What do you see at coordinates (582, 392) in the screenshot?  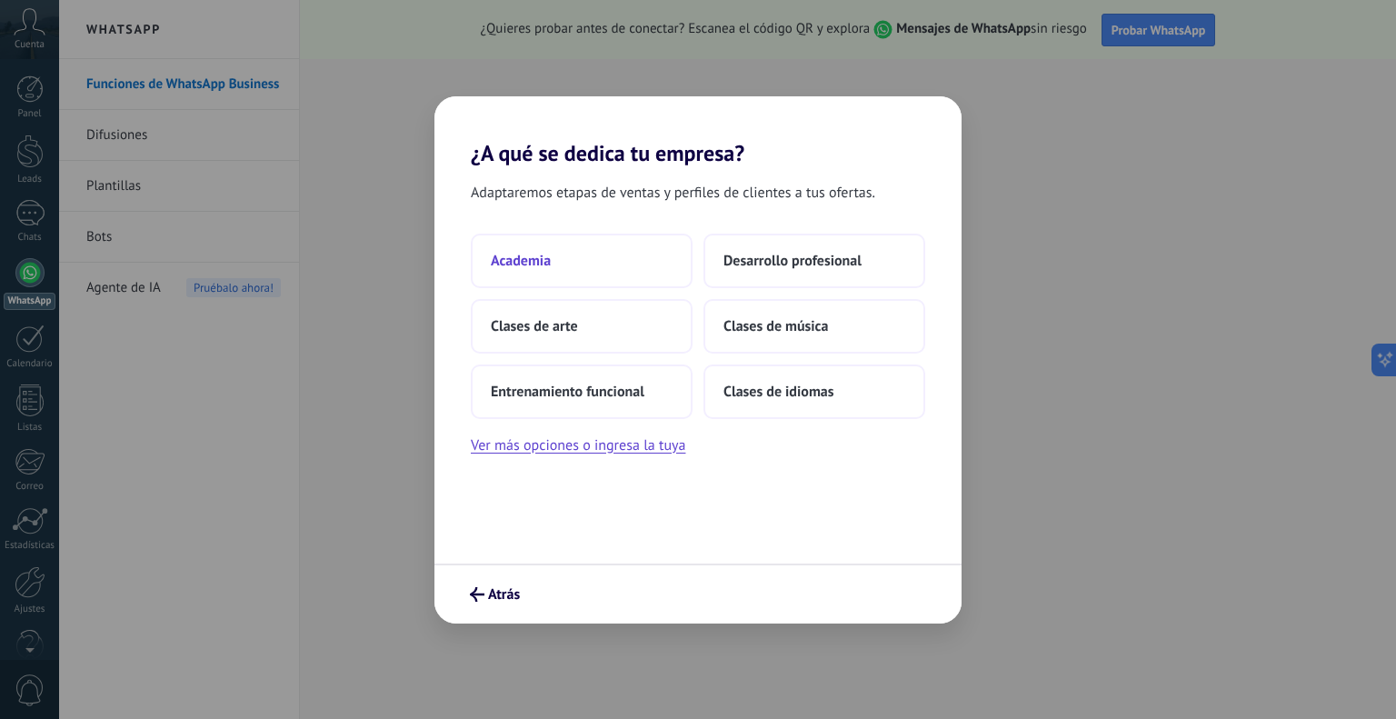 I see `button: Entrenamiento funcional` at bounding box center [582, 392].